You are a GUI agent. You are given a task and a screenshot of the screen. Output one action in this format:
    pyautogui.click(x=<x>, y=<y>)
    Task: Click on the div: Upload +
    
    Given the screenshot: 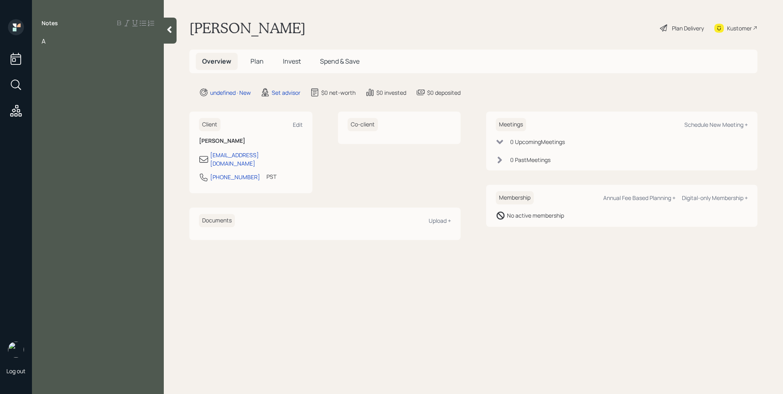 What is the action you would take?
    pyautogui.click(x=440, y=220)
    